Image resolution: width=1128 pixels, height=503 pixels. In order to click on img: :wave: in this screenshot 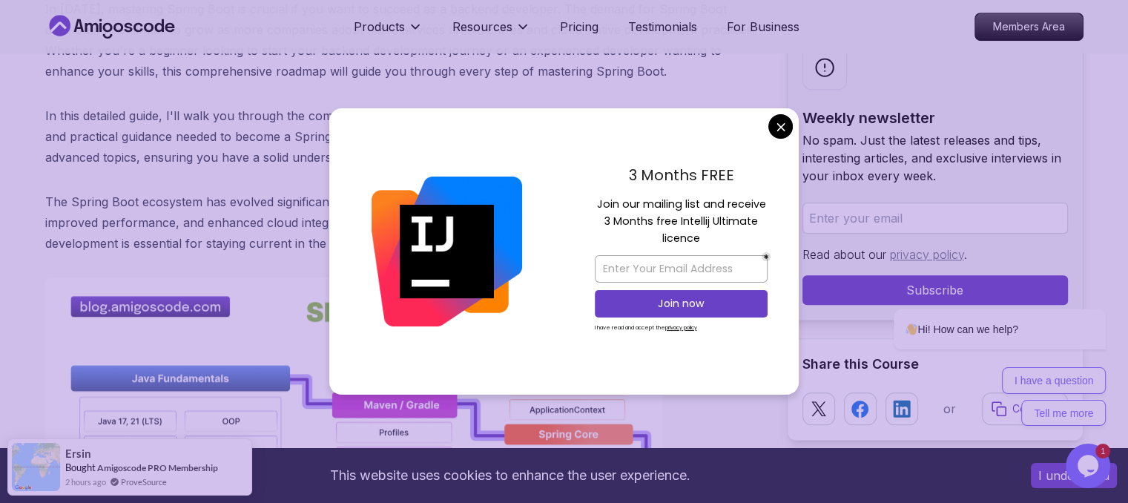, I will do `click(65, 153)`.